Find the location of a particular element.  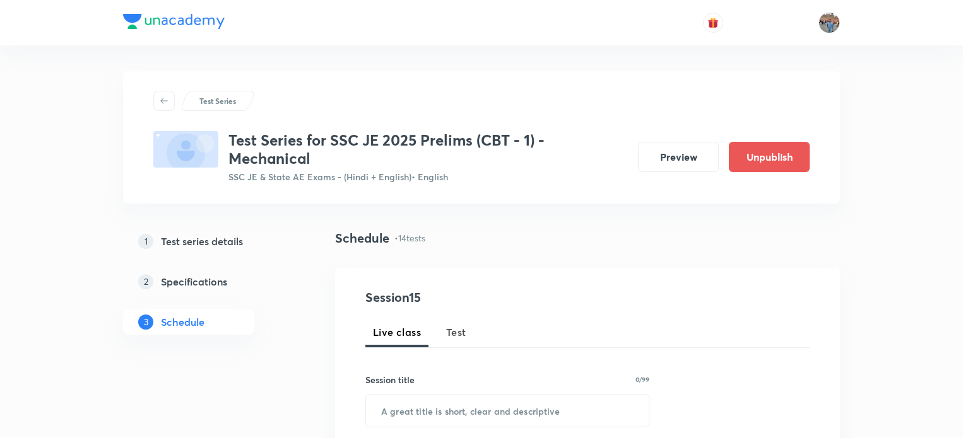

span: Live class is located at coordinates (397, 332).